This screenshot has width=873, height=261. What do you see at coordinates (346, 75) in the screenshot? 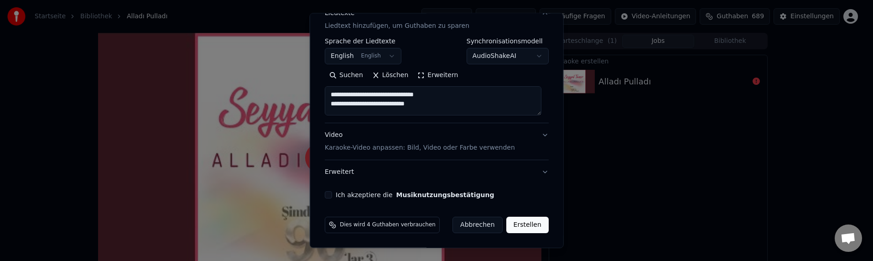
I see `button: Suchen` at bounding box center [346, 75].